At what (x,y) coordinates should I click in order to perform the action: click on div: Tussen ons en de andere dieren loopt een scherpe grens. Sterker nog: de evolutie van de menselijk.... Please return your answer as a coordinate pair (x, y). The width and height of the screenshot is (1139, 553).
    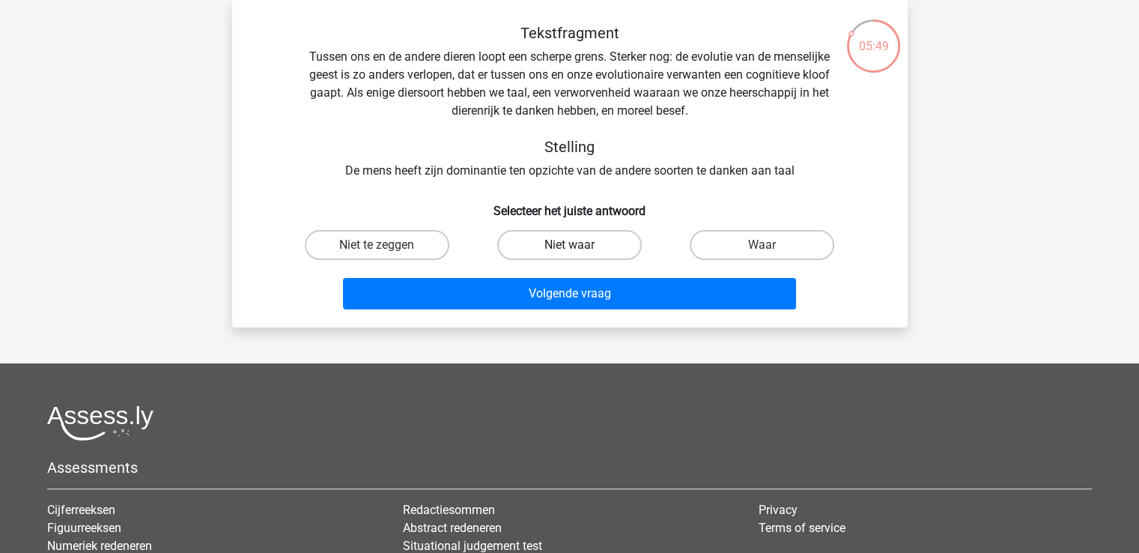
    Looking at the image, I should click on (570, 102).